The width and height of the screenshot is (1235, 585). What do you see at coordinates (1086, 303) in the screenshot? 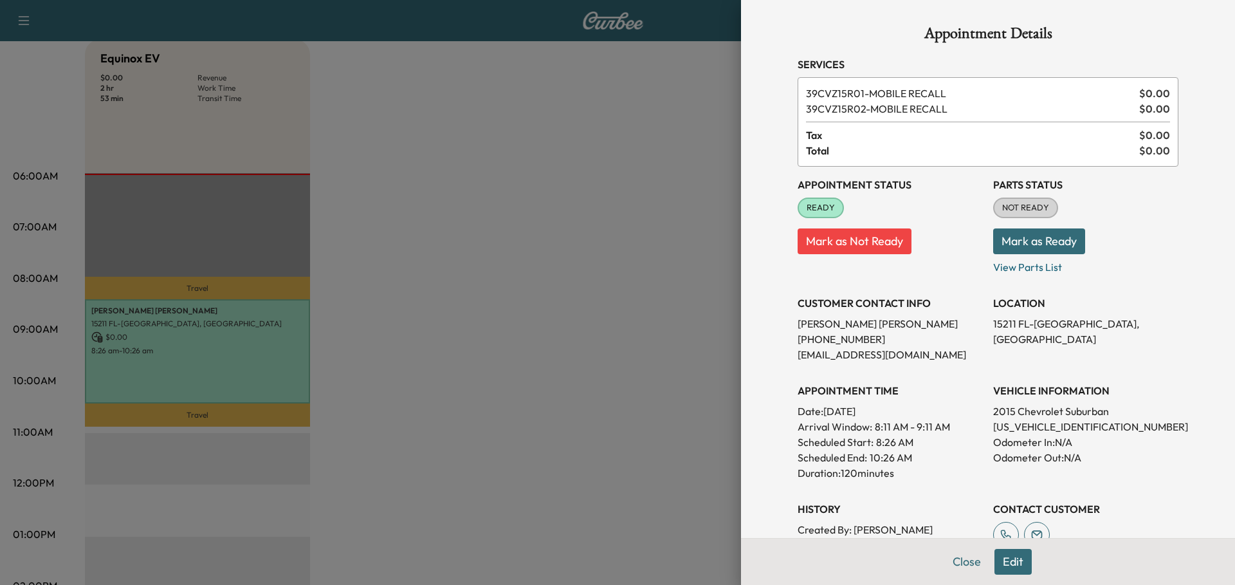
I see `h3: LOCATION` at bounding box center [1086, 303].